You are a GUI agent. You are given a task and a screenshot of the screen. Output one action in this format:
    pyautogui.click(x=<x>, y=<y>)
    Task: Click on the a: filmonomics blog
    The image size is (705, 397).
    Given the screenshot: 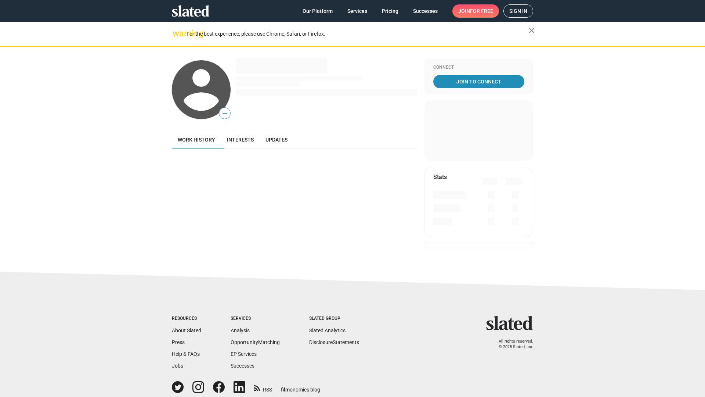 What is the action you would take?
    pyautogui.click(x=300, y=386)
    